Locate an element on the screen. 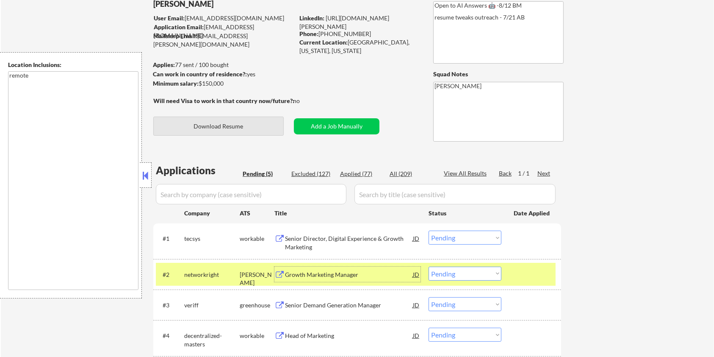 Image resolution: width=714 pixels, height=357 pixels. strong: Current Location: is located at coordinates (324, 42).